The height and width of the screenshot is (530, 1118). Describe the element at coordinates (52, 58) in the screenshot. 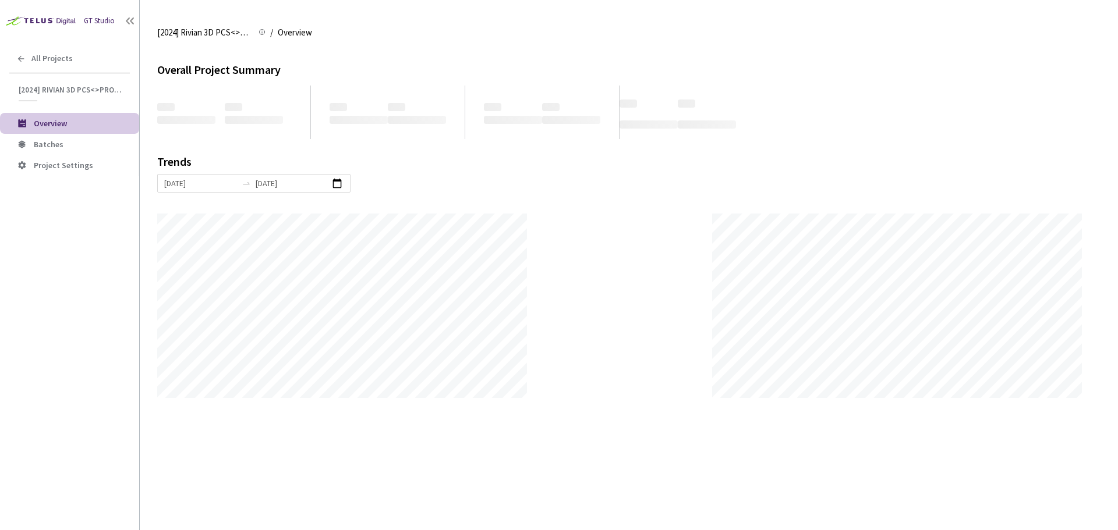

I see `span: All Projects` at that location.